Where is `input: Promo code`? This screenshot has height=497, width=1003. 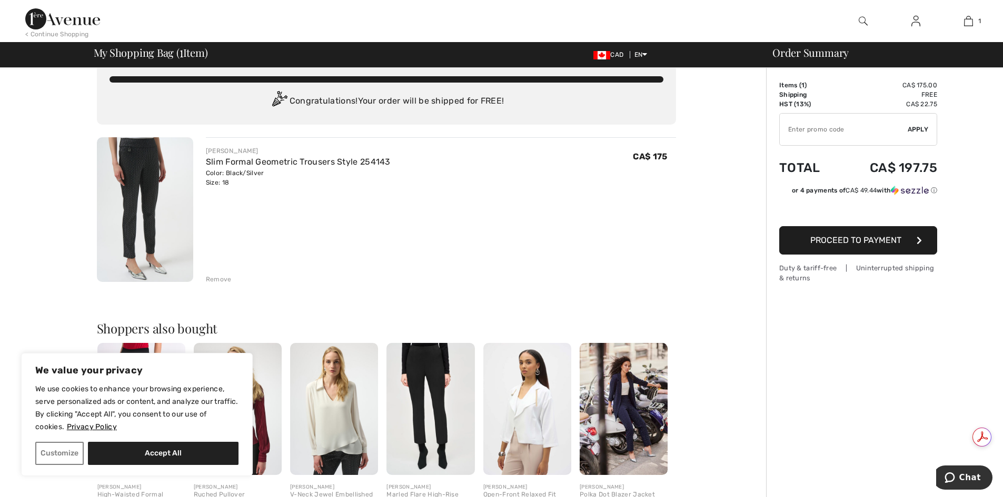
input: Promo code is located at coordinates (843, 129).